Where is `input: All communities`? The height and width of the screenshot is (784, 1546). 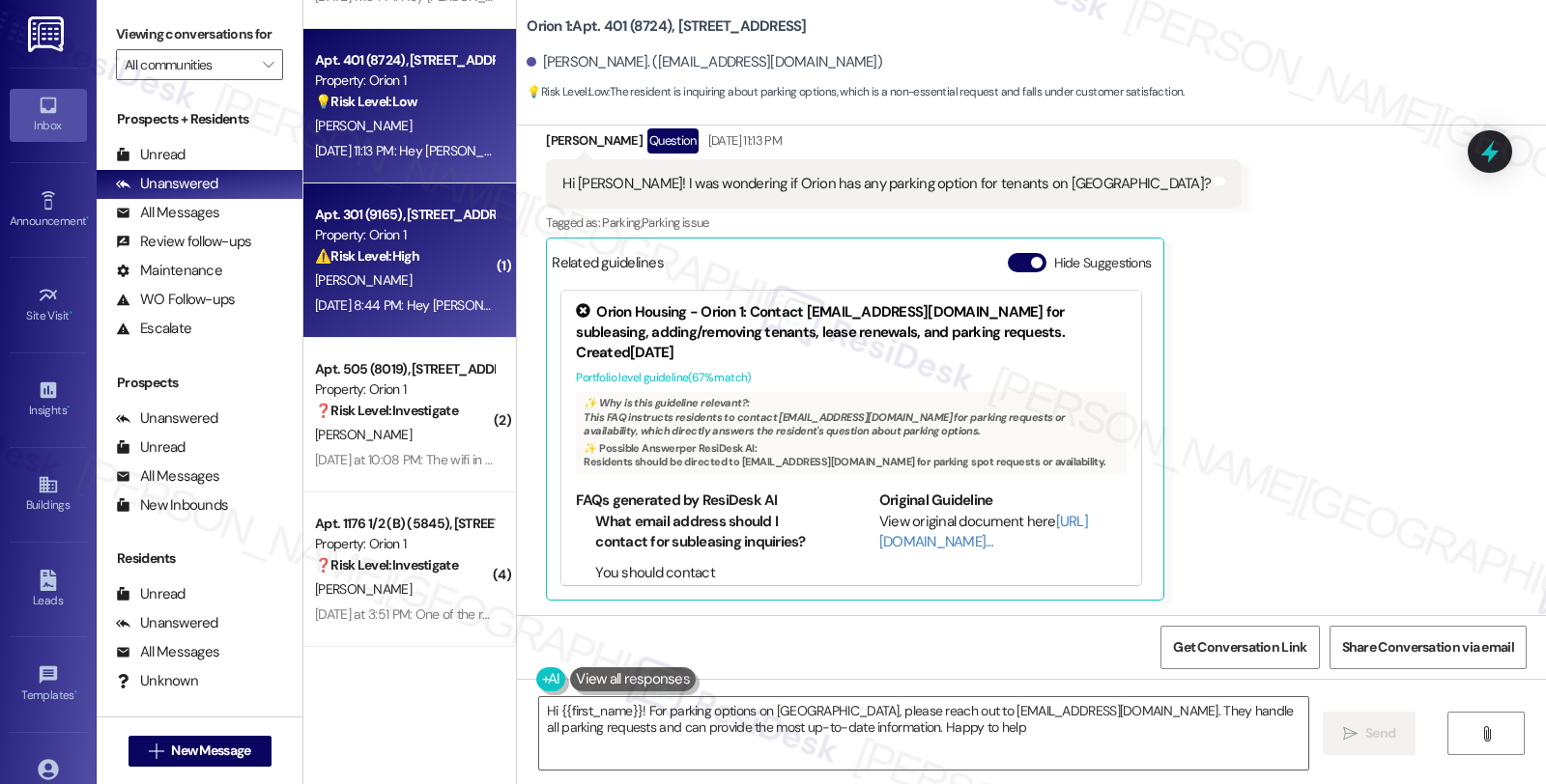
input: All communities is located at coordinates (188, 65).